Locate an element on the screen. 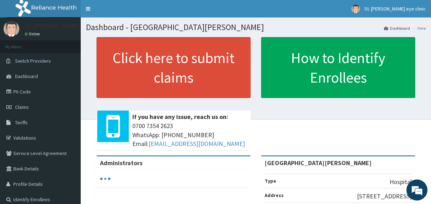 The image size is (431, 204). li: Here is located at coordinates (418, 28).